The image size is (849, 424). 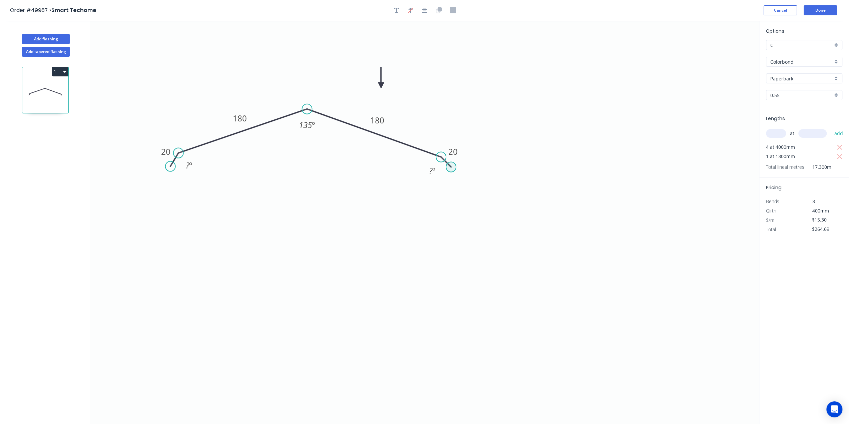 I want to click on span: Total lineal metres, so click(x=785, y=167).